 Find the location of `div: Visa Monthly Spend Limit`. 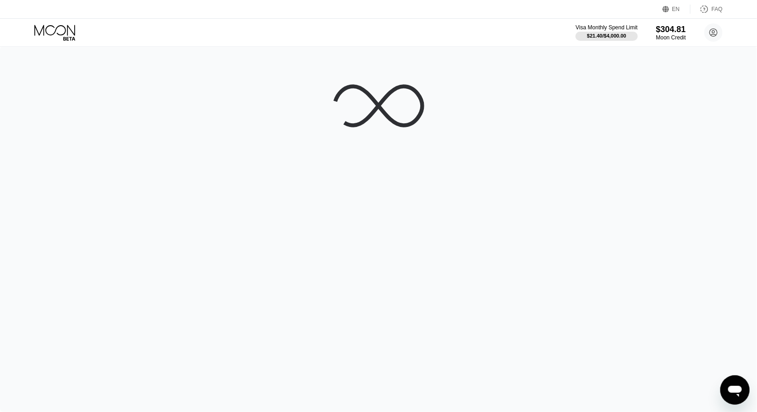

div: Visa Monthly Spend Limit is located at coordinates (606, 27).